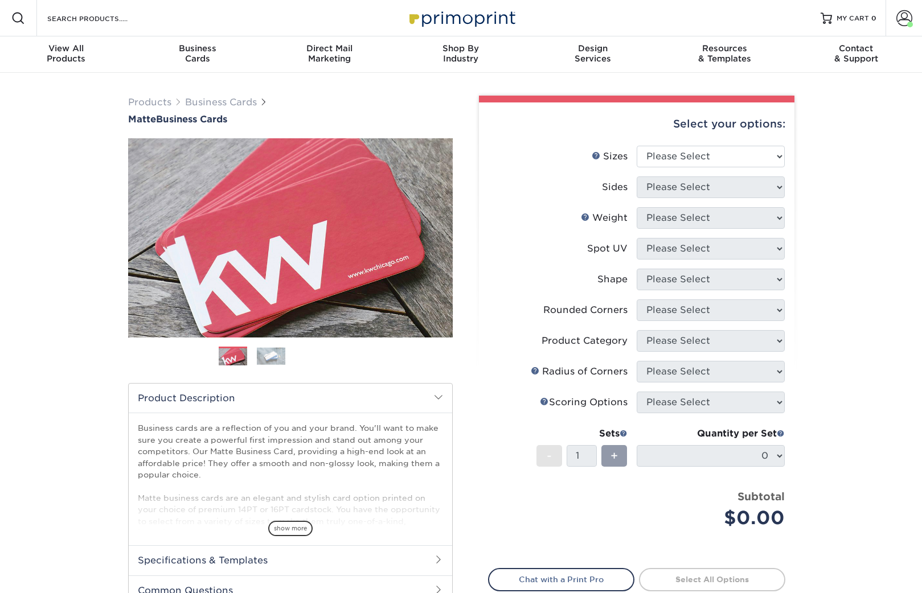 This screenshot has width=922, height=593. Describe the element at coordinates (561, 580) in the screenshot. I see `a: Chat with a Print Pro` at that location.